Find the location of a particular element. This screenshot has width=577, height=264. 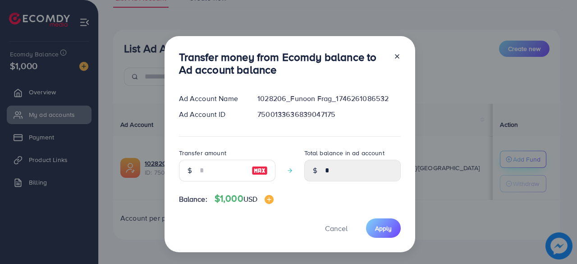

span: Balance: is located at coordinates (193, 199).